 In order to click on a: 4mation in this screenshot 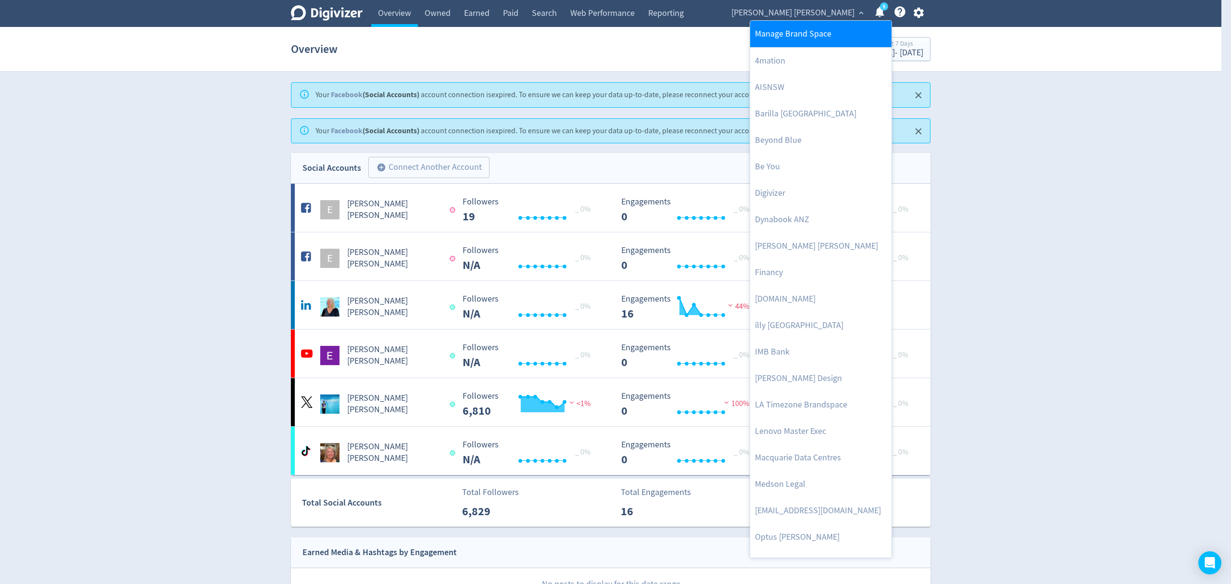, I will do `click(821, 61)`.